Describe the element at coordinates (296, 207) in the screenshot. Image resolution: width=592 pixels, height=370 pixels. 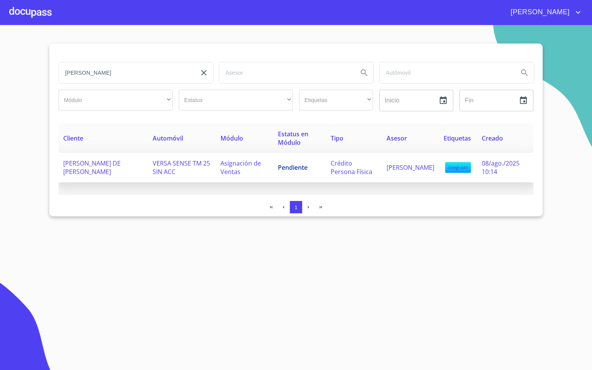
I see `button: 1` at that location.